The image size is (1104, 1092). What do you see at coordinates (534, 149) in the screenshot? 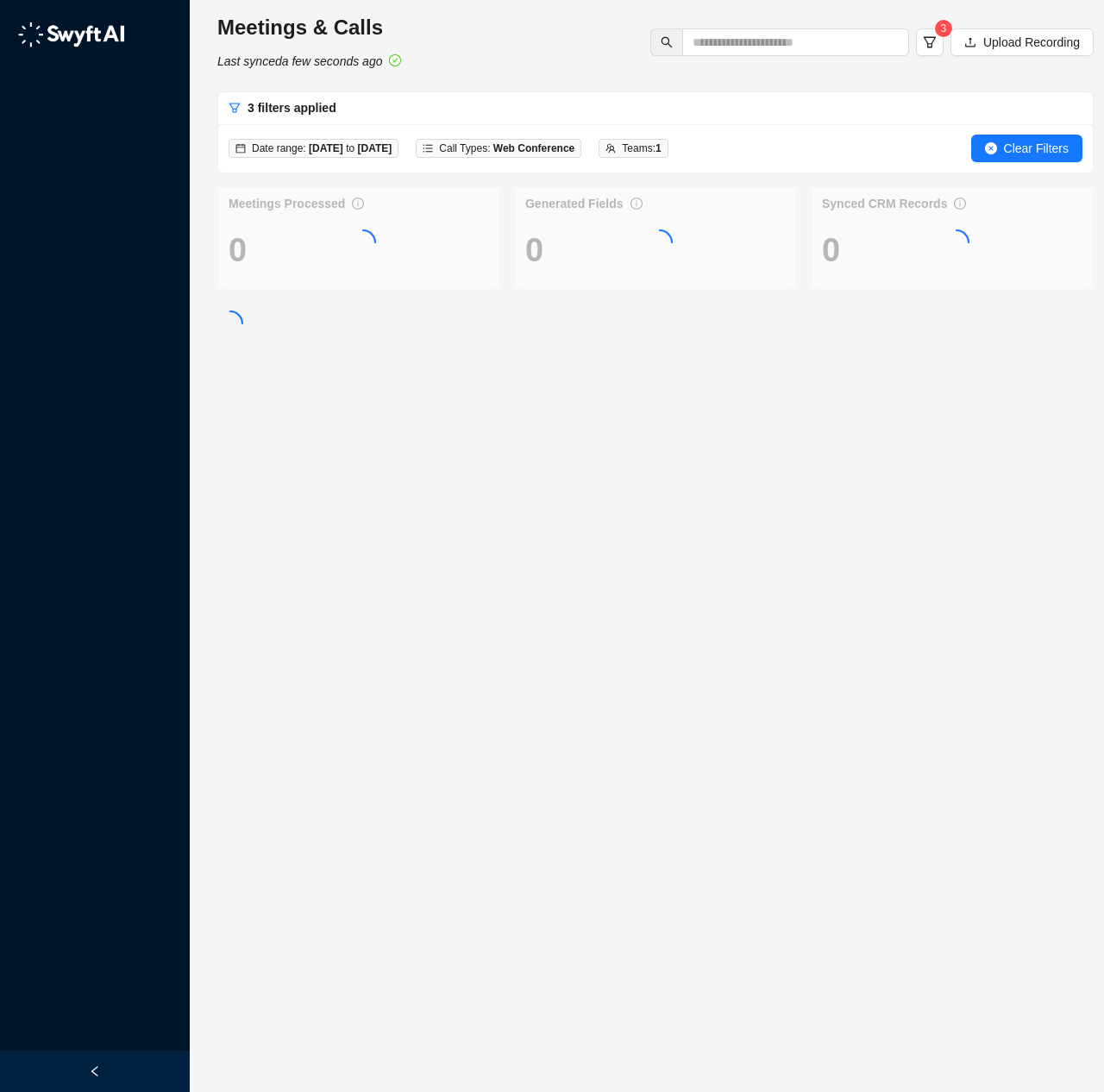
I see `b: Web Conference` at bounding box center [534, 149].